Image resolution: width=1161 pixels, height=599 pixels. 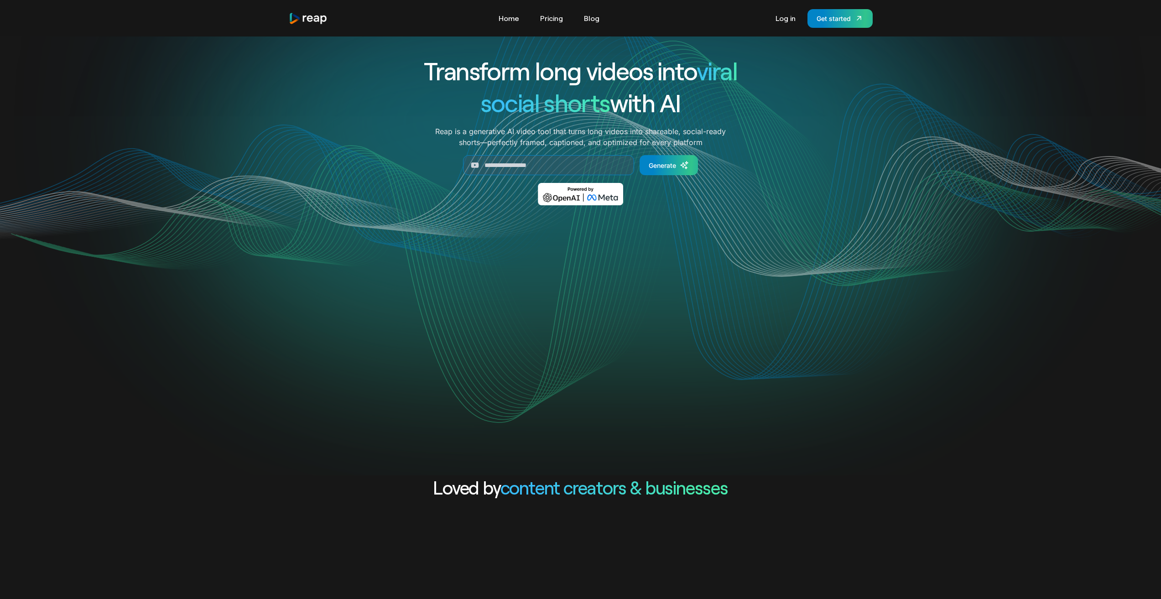 What do you see at coordinates (669, 165) in the screenshot?
I see `a: Generate` at bounding box center [669, 165].